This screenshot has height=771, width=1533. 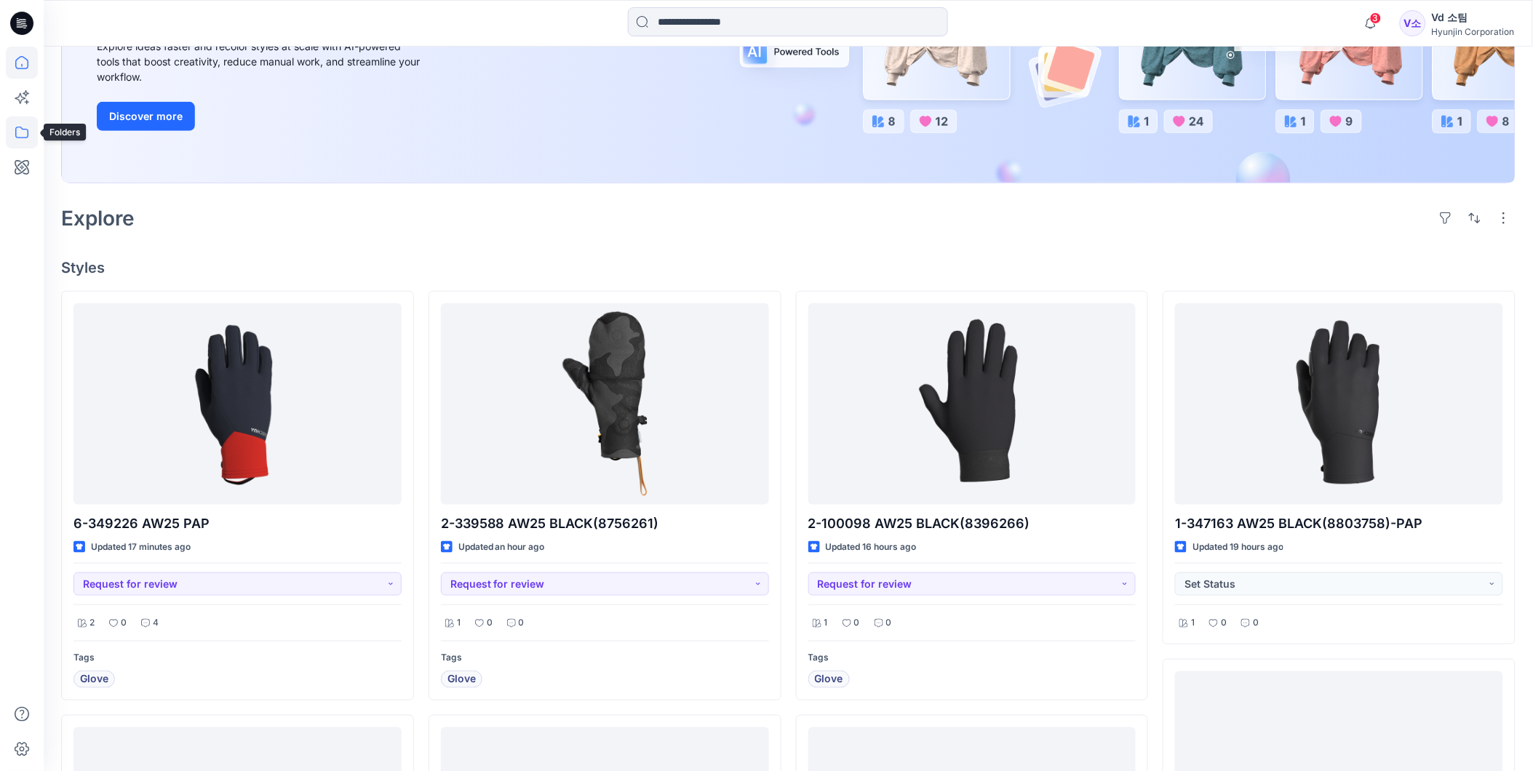 I want to click on p: 4, so click(x=156, y=623).